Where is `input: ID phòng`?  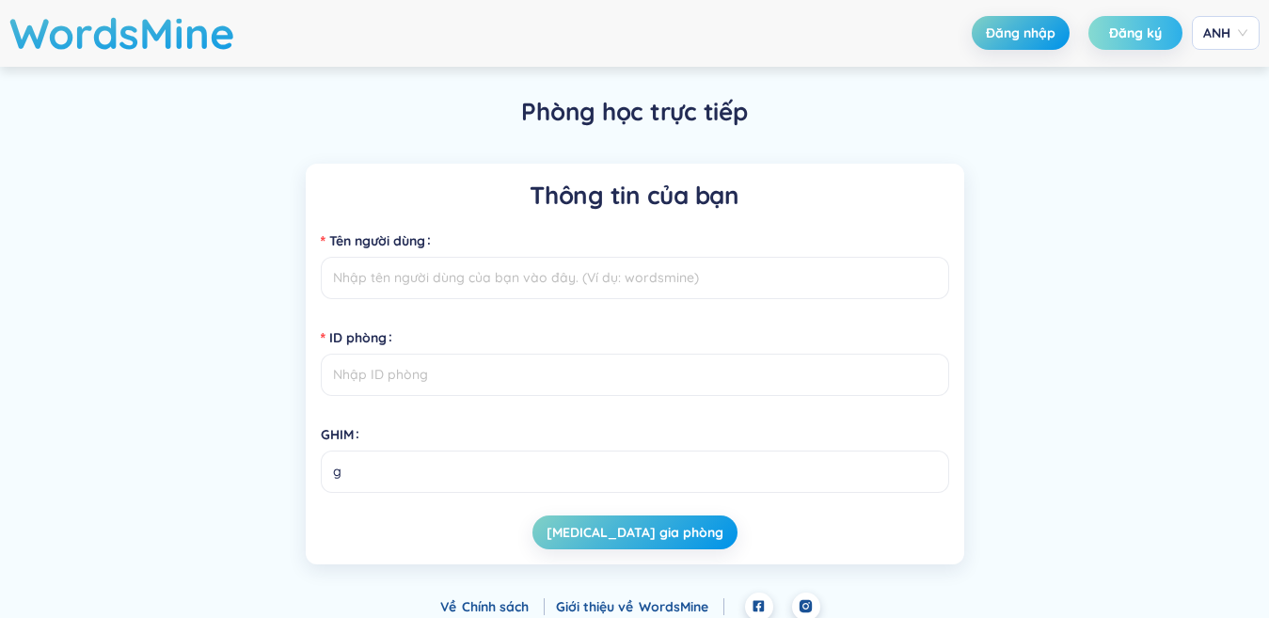 input: ID phòng is located at coordinates (635, 374).